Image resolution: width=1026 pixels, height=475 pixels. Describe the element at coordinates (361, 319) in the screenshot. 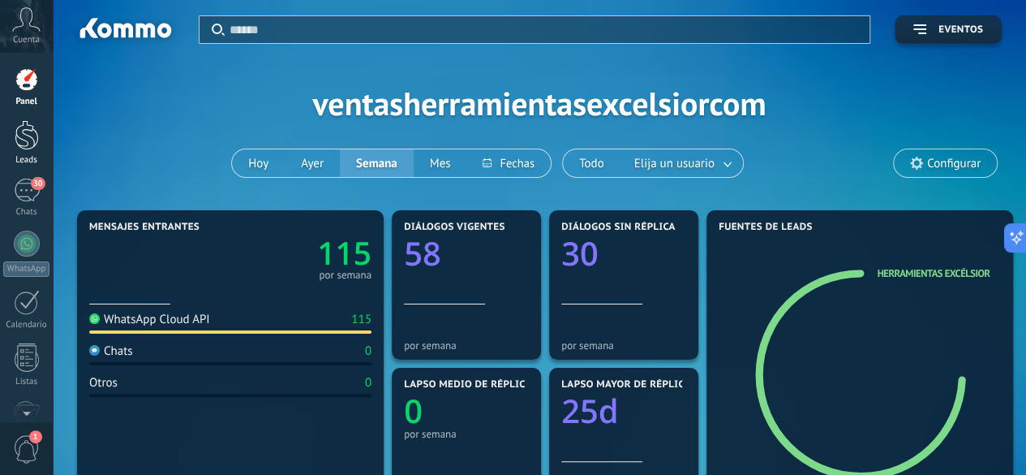

I see `div: 115` at that location.